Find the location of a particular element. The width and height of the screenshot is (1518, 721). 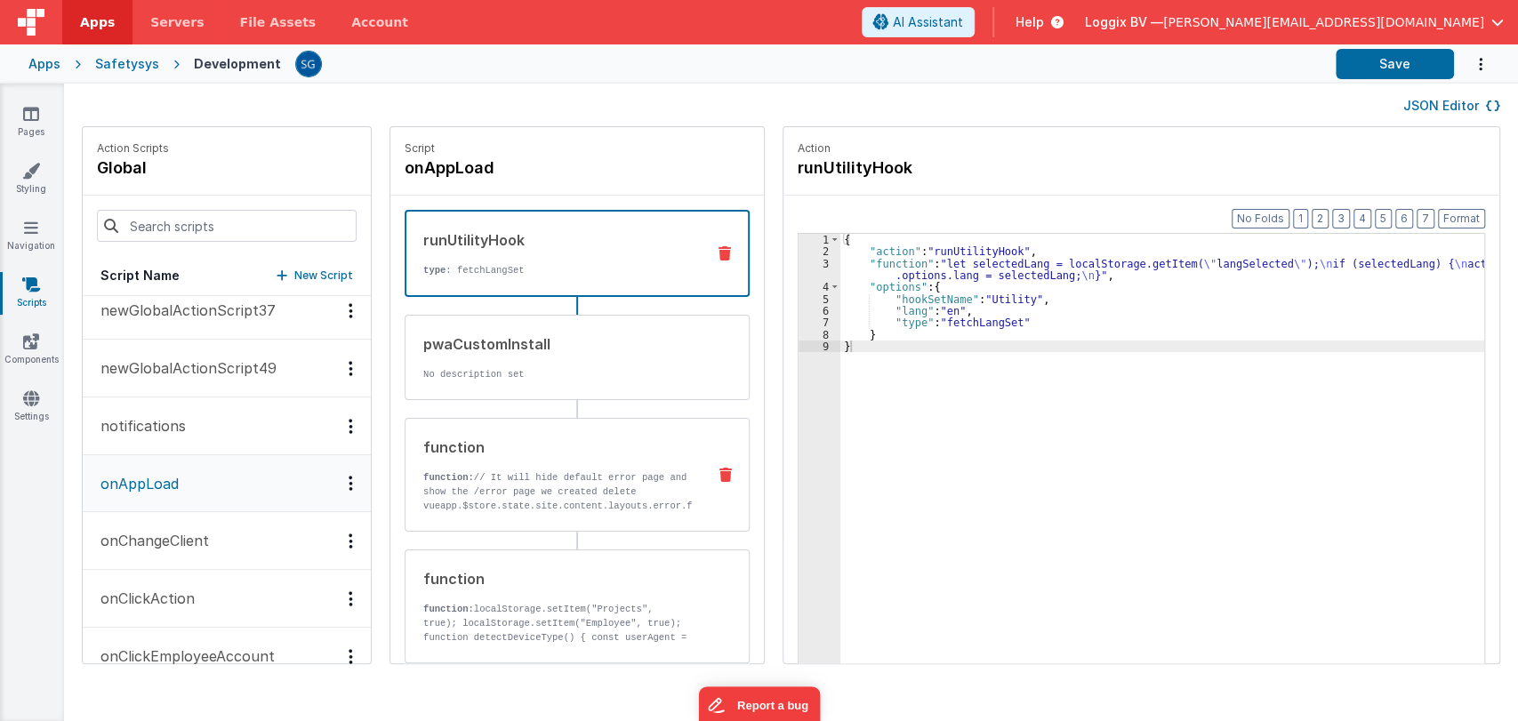

button: onClickEmployeeAccount is located at coordinates (227, 656).